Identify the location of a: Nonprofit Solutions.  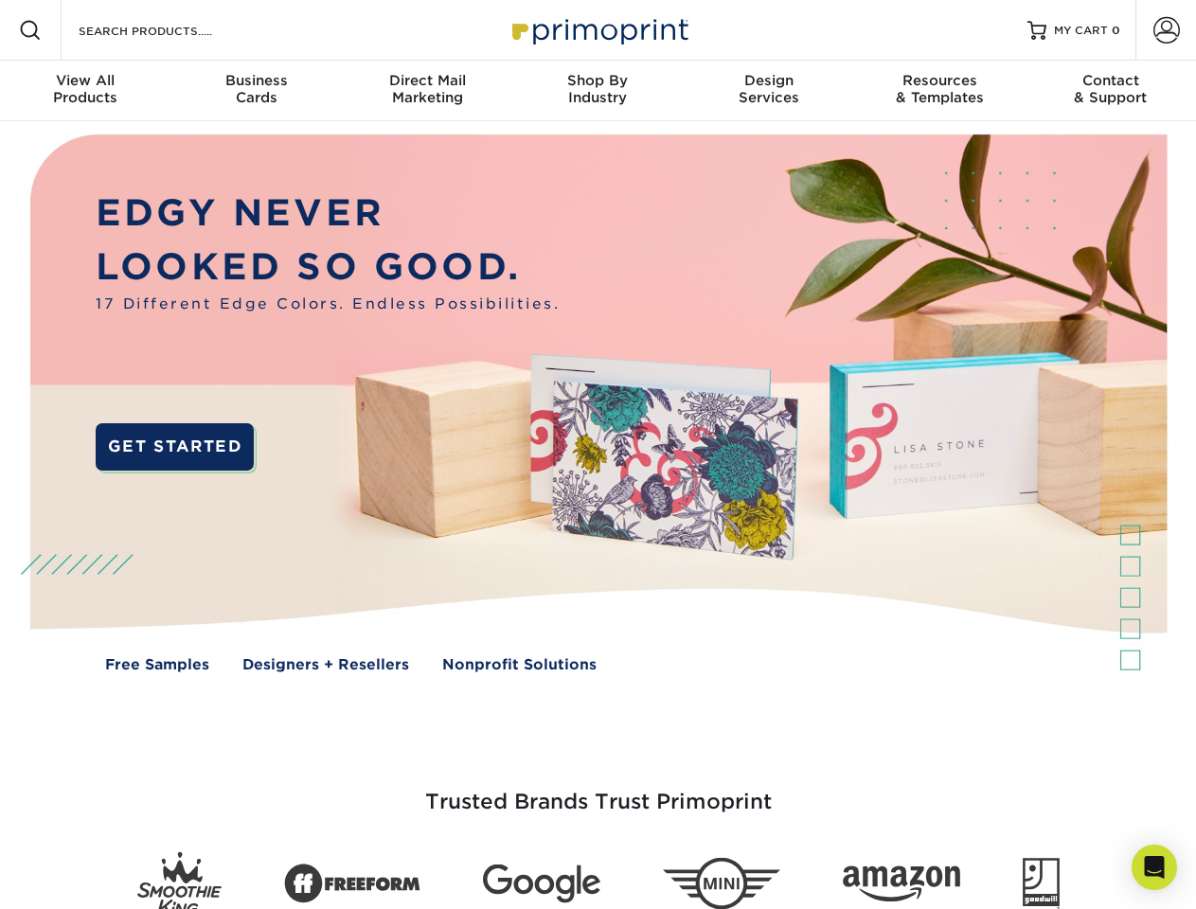
(519, 665).